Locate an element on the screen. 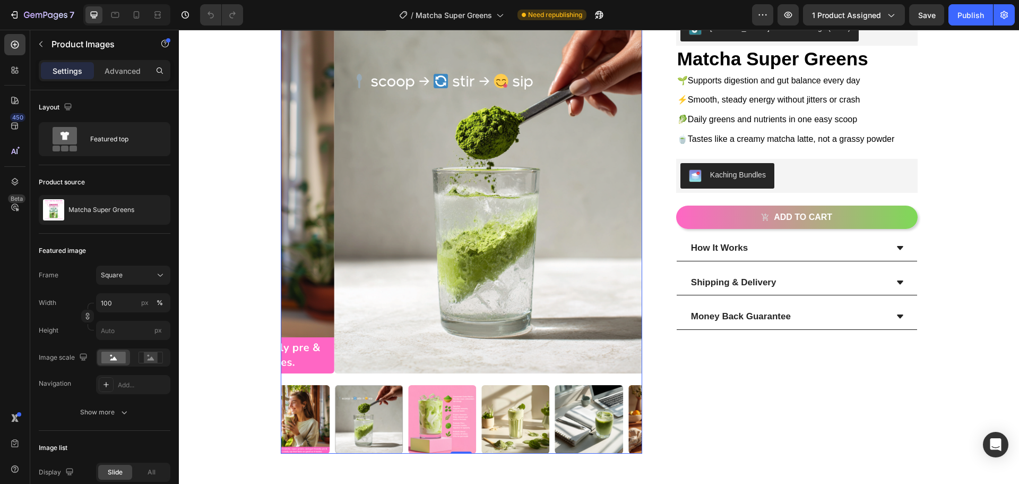 The width and height of the screenshot is (1019, 484). div: Layout is located at coordinates (56, 107).